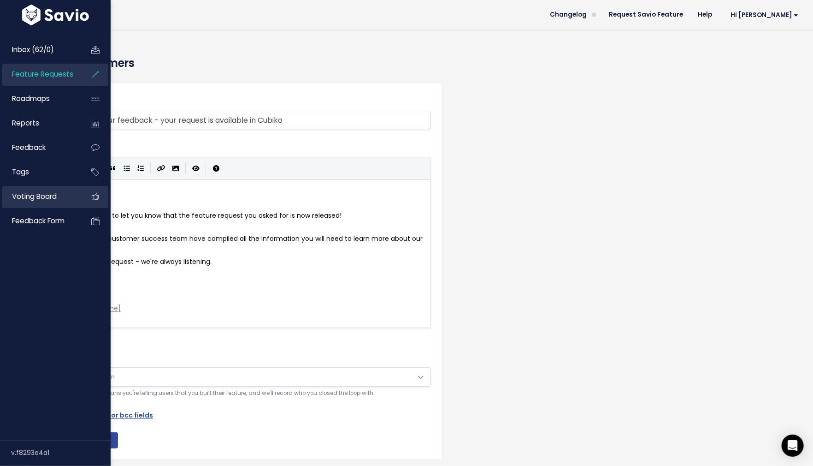  I want to click on span: Changelog, so click(568, 15).